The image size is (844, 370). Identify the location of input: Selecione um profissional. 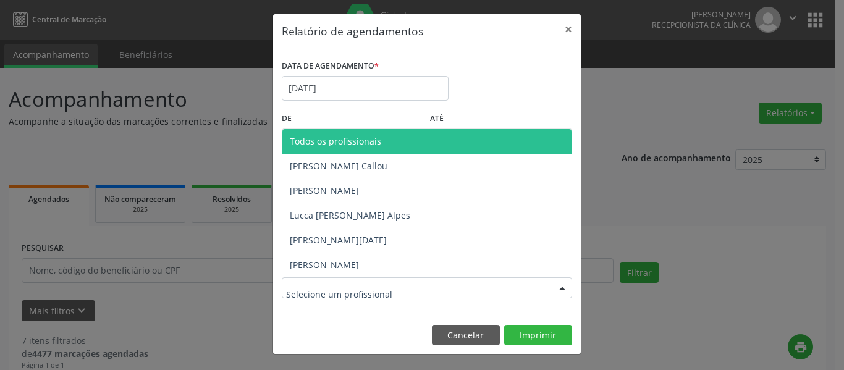
(416, 294).